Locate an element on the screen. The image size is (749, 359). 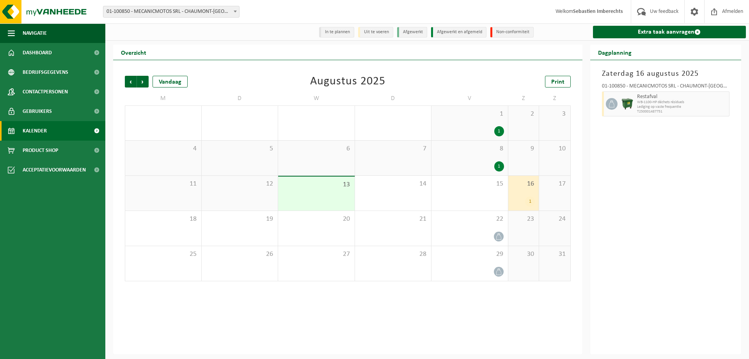
span: 9 is located at coordinates (524, 149).